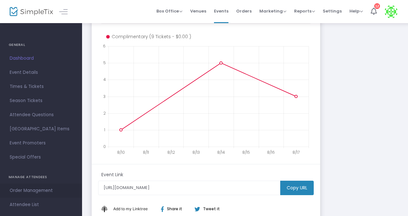 This screenshot has height=216, width=408. I want to click on text: 6, so click(104, 46).